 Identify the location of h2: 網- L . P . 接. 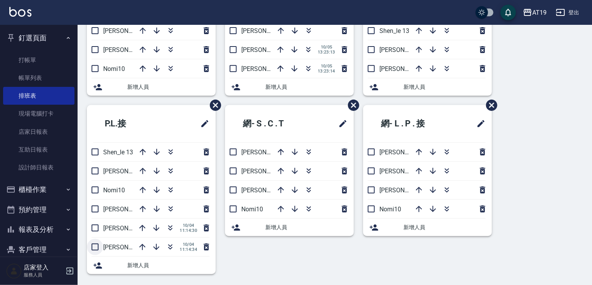
(412, 124).